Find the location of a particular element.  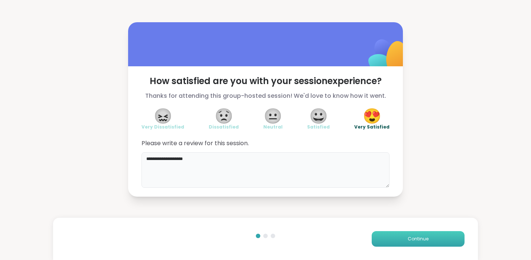

span: Thanks for attending this group-hosted session! We'd love to know how it went. is located at coordinates (265, 96).